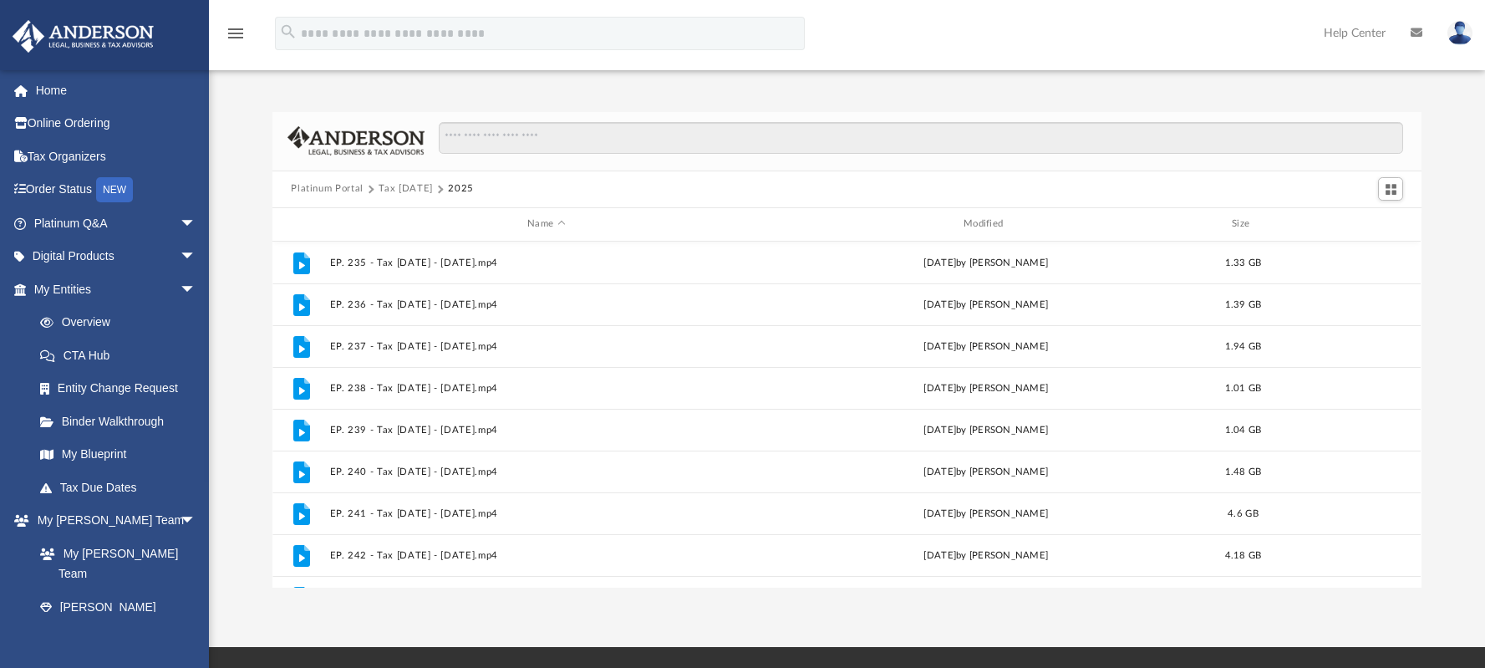 This screenshot has height=668, width=1485. What do you see at coordinates (546, 224) in the screenshot?
I see `div: Name` at bounding box center [546, 224].